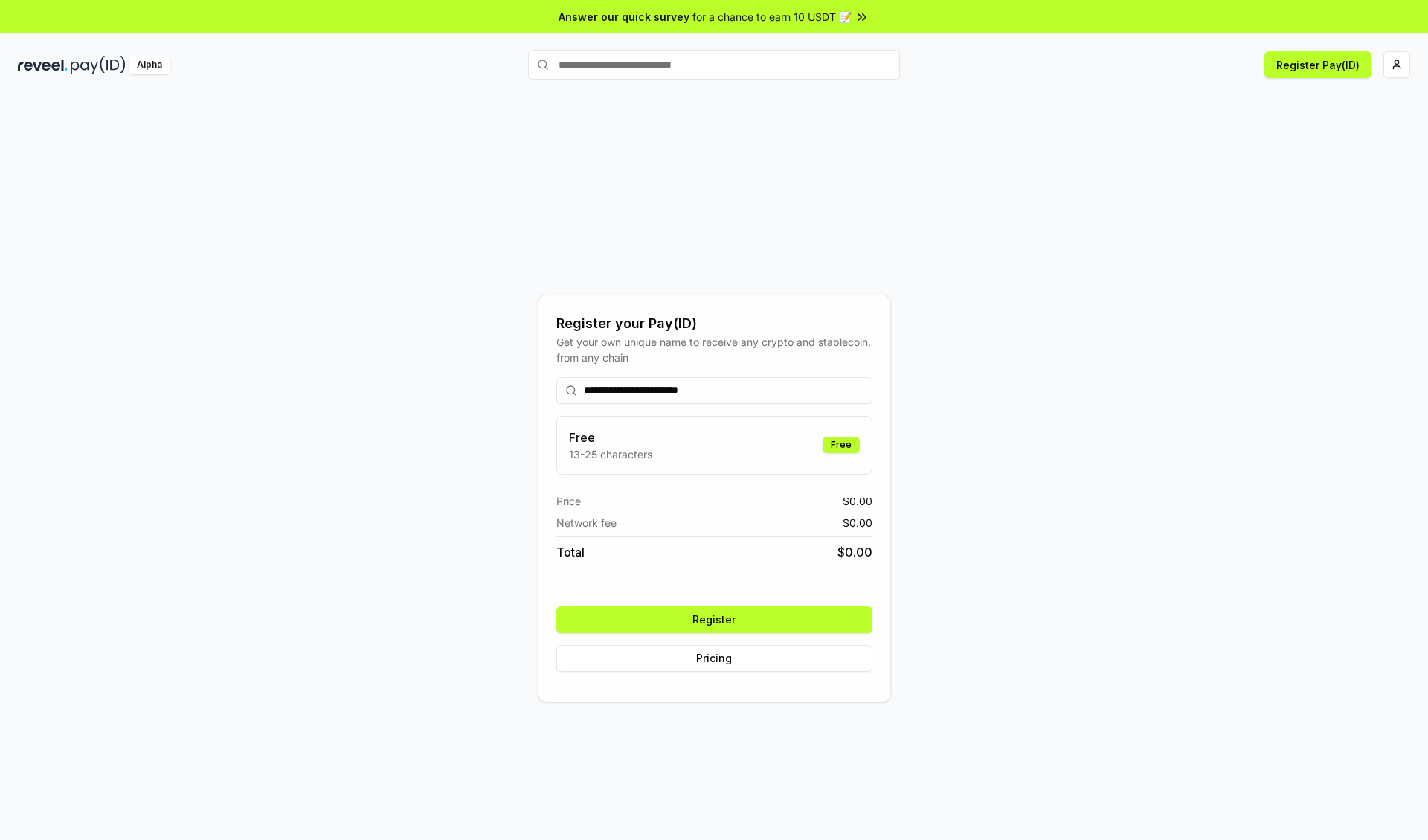  Describe the element at coordinates (714, 620) in the screenshot. I see `button: Register` at that location.